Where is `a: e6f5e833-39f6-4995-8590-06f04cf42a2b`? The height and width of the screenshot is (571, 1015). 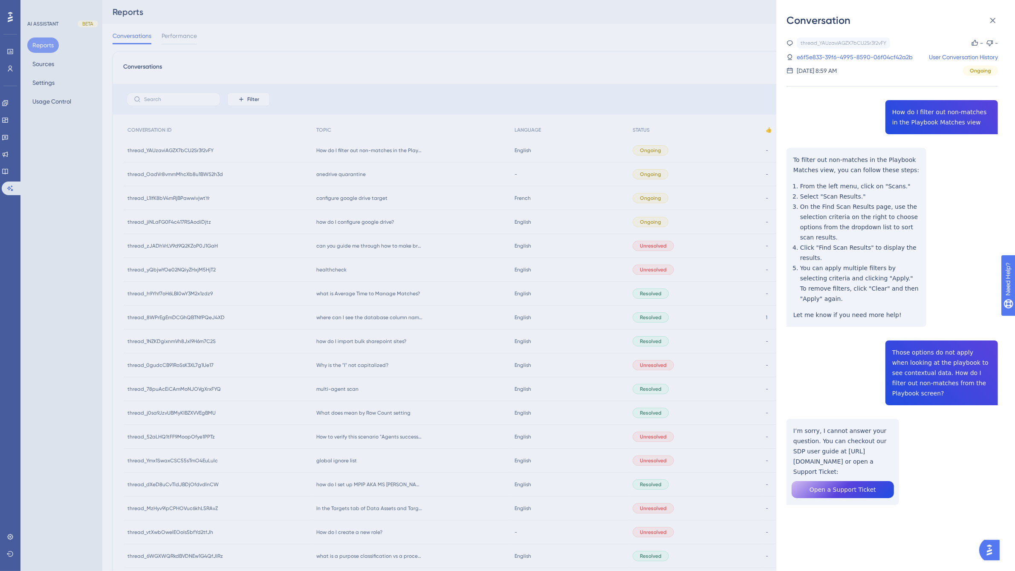
a: e6f5e833-39f6-4995-8590-06f04cf42a2b is located at coordinates (855, 57).